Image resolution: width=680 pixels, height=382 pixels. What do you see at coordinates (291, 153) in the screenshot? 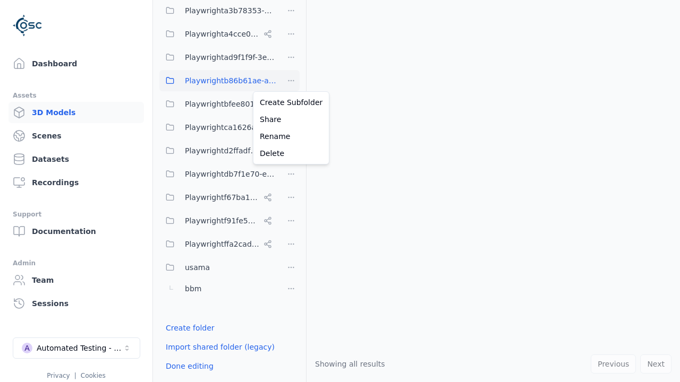
I see `div: Delete` at bounding box center [291, 153].